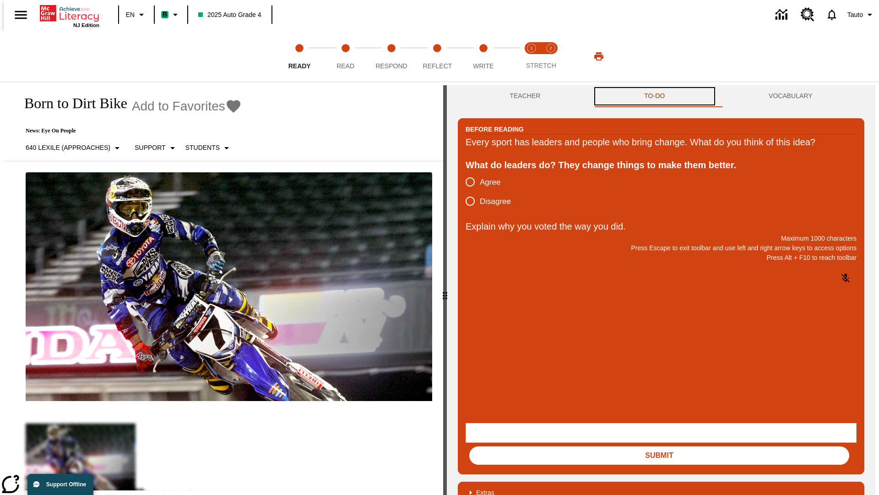 This screenshot has width=879, height=495. Describe the element at coordinates (599, 56) in the screenshot. I see `button: Print` at that location.